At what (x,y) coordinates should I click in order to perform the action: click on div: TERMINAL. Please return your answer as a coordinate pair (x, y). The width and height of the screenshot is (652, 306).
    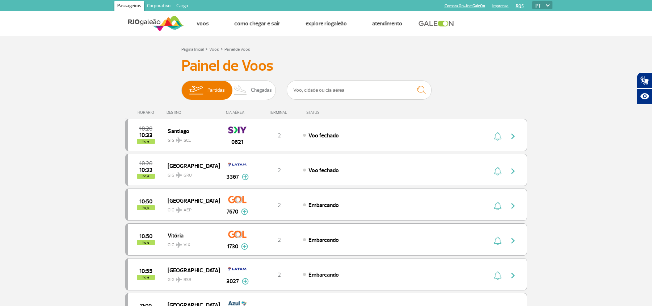
    Looking at the image, I should click on (279, 112).